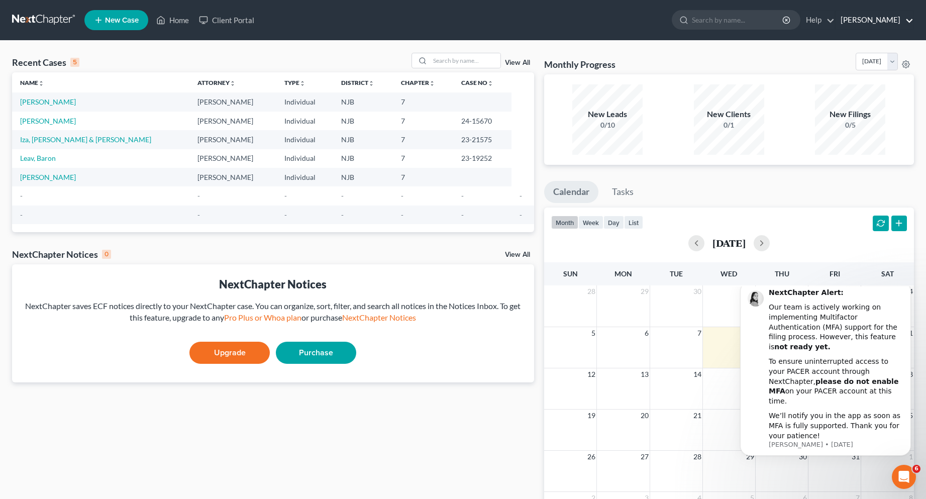 The height and width of the screenshot is (499, 926). What do you see at coordinates (570, 273) in the screenshot?
I see `span: Sun` at bounding box center [570, 273].